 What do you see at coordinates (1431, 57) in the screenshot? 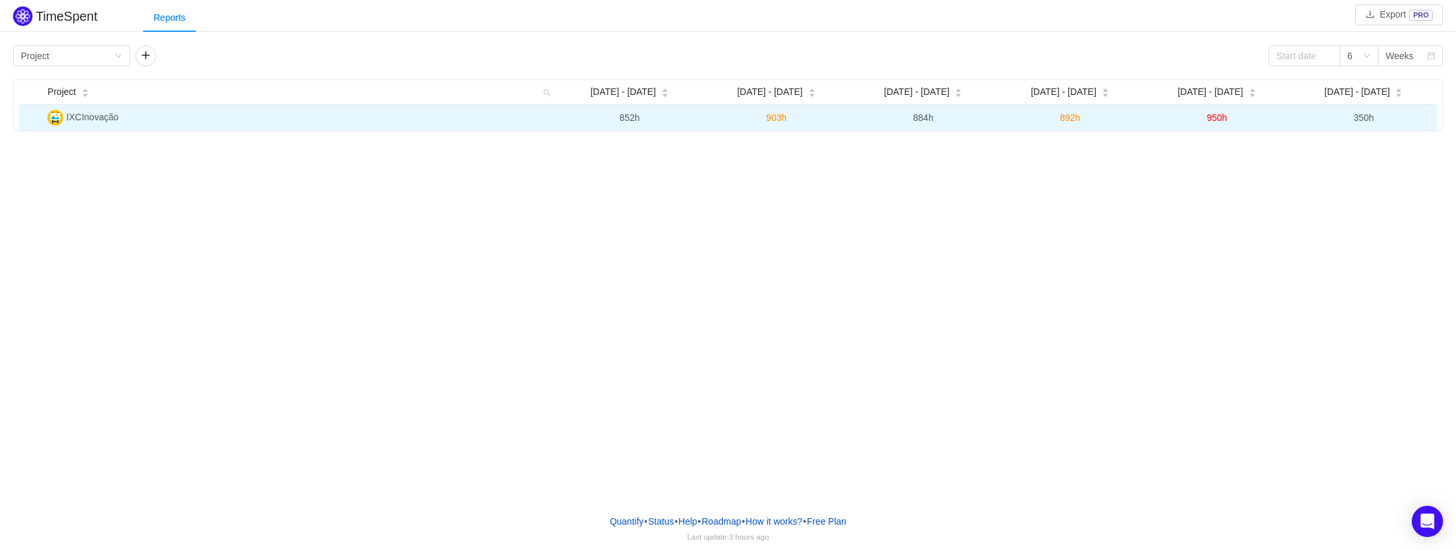
I see `i: icon: calendar` at bounding box center [1431, 57].